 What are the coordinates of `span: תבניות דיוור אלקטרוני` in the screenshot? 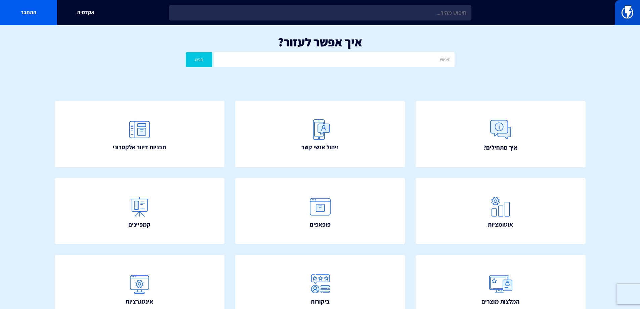 It's located at (139, 147).